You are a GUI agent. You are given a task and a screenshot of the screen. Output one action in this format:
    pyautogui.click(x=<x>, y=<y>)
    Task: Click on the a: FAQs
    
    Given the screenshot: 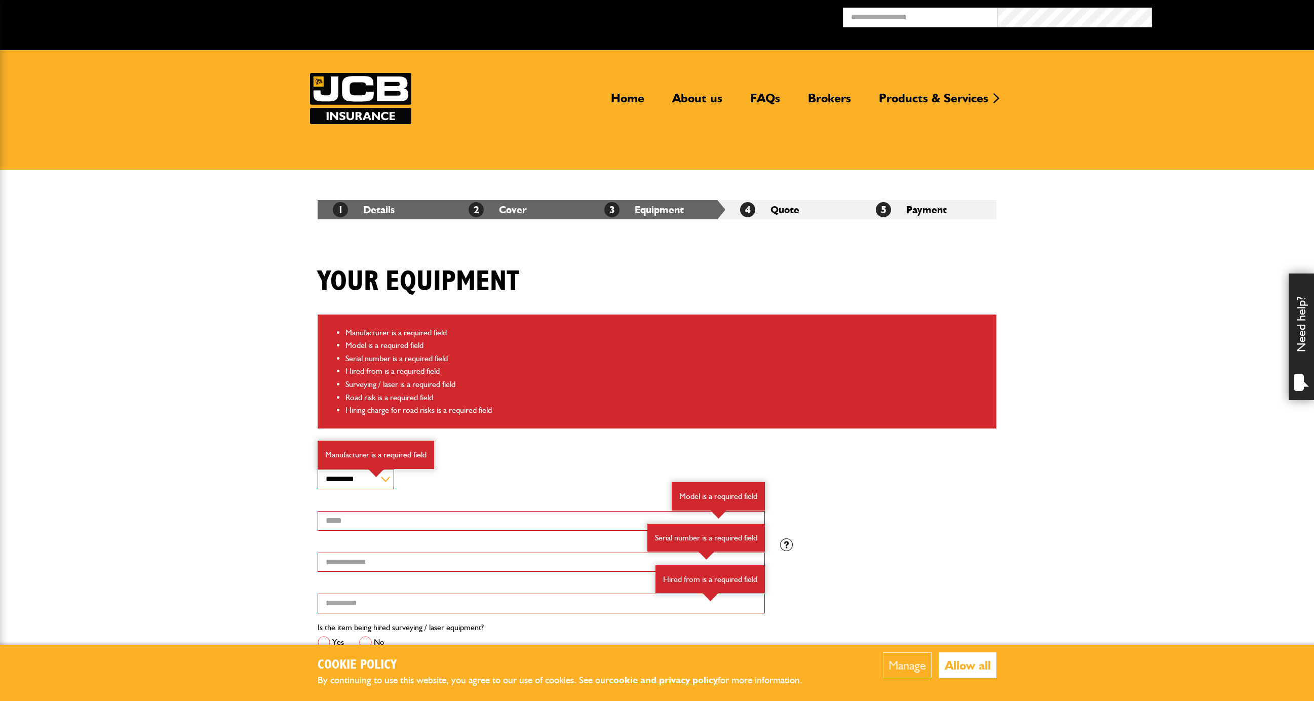 What is the action you would take?
    pyautogui.click(x=765, y=102)
    